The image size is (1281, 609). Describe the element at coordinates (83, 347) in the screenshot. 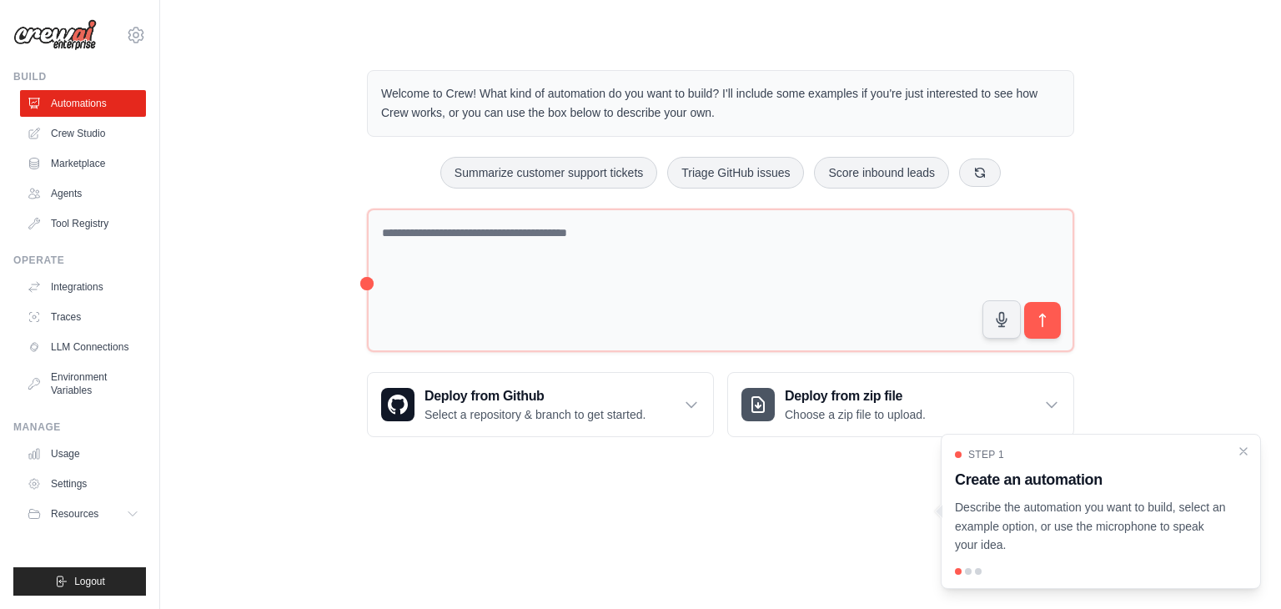

I see `a: LLM Connections` at that location.